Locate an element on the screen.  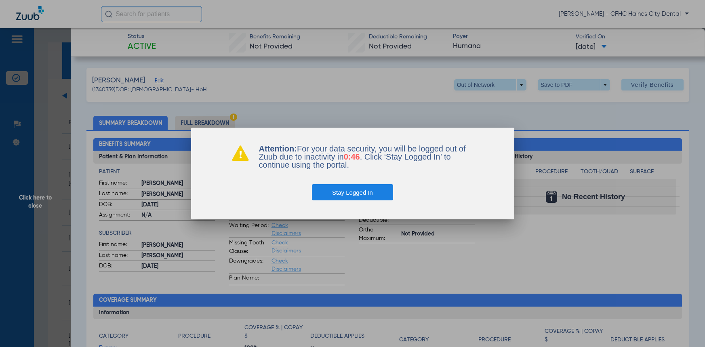
img: warning is located at coordinates (240, 153).